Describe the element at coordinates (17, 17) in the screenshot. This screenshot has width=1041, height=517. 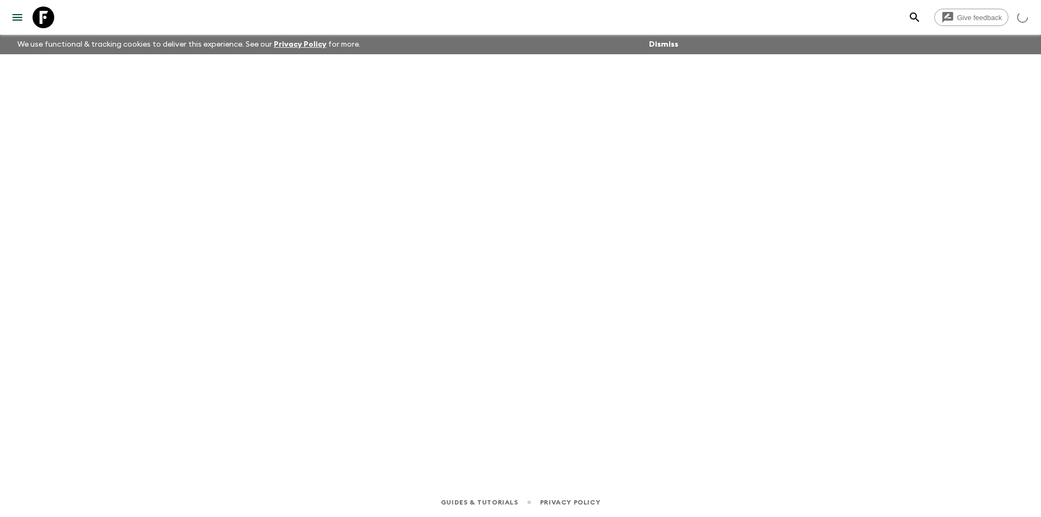
I see `button: menu` at that location.